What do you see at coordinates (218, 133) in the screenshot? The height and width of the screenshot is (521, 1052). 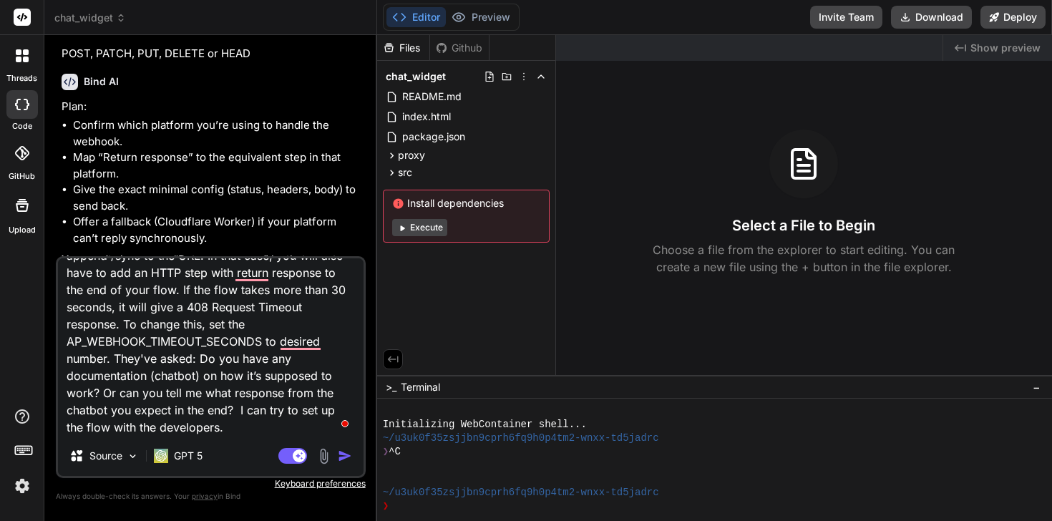 I see `li: Confirm which platform you’re using to handle the webhook.` at bounding box center [218, 133].